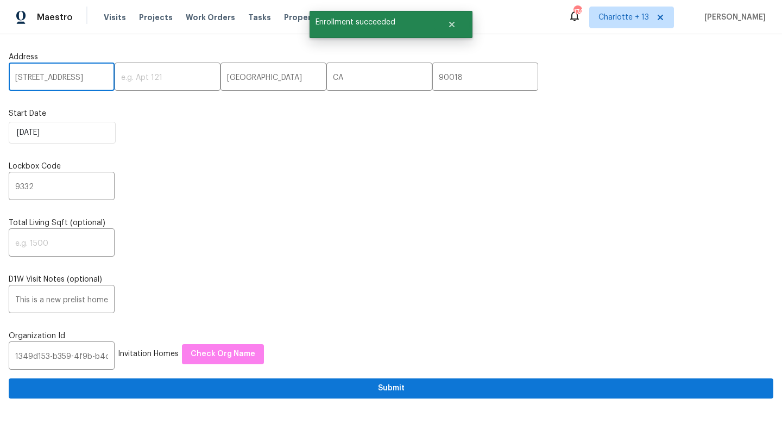 The height and width of the screenshot is (423, 782). What do you see at coordinates (115, 17) in the screenshot?
I see `span: Visits` at bounding box center [115, 17].